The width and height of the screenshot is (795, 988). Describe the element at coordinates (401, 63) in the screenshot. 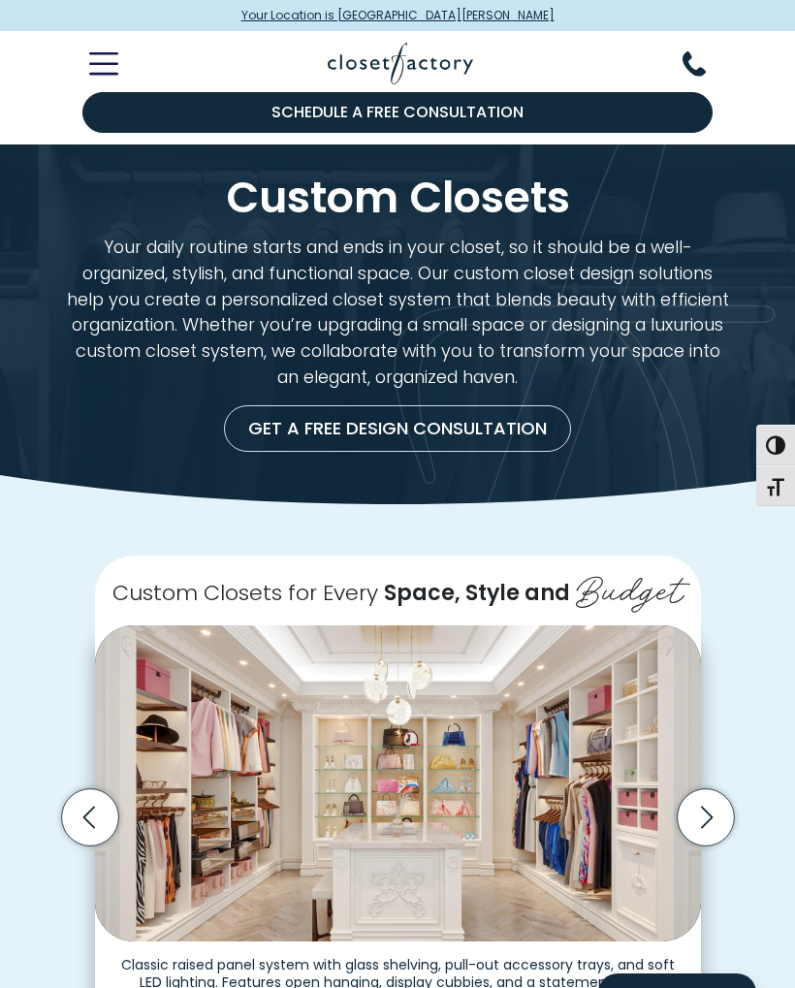

I see `img: Closet Factory Logo` at that location.